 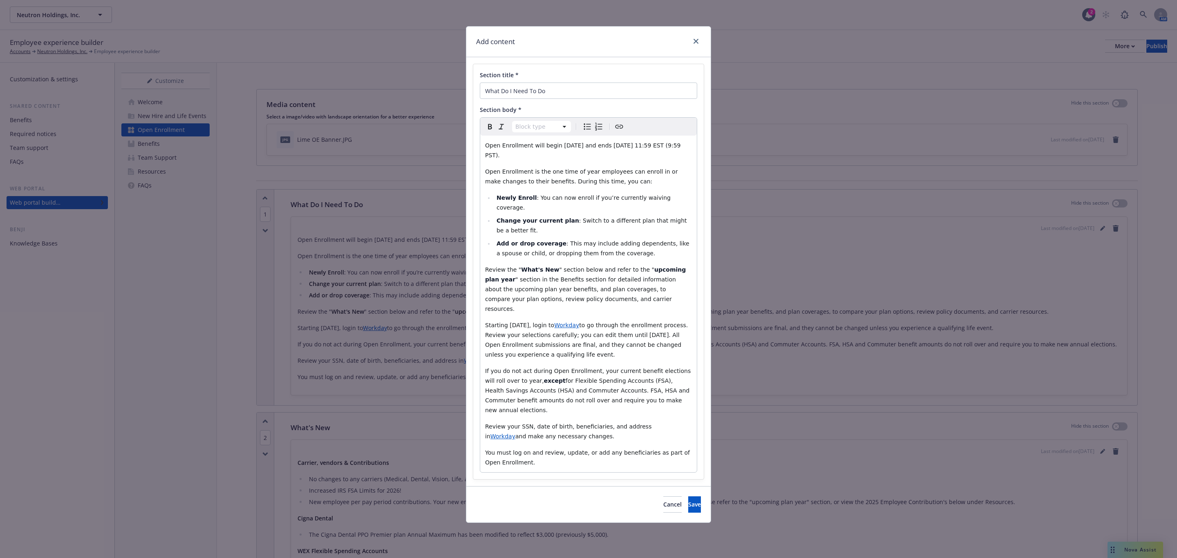 What do you see at coordinates (593, 127) in the screenshot?
I see `div: toggle group` at bounding box center [593, 127].